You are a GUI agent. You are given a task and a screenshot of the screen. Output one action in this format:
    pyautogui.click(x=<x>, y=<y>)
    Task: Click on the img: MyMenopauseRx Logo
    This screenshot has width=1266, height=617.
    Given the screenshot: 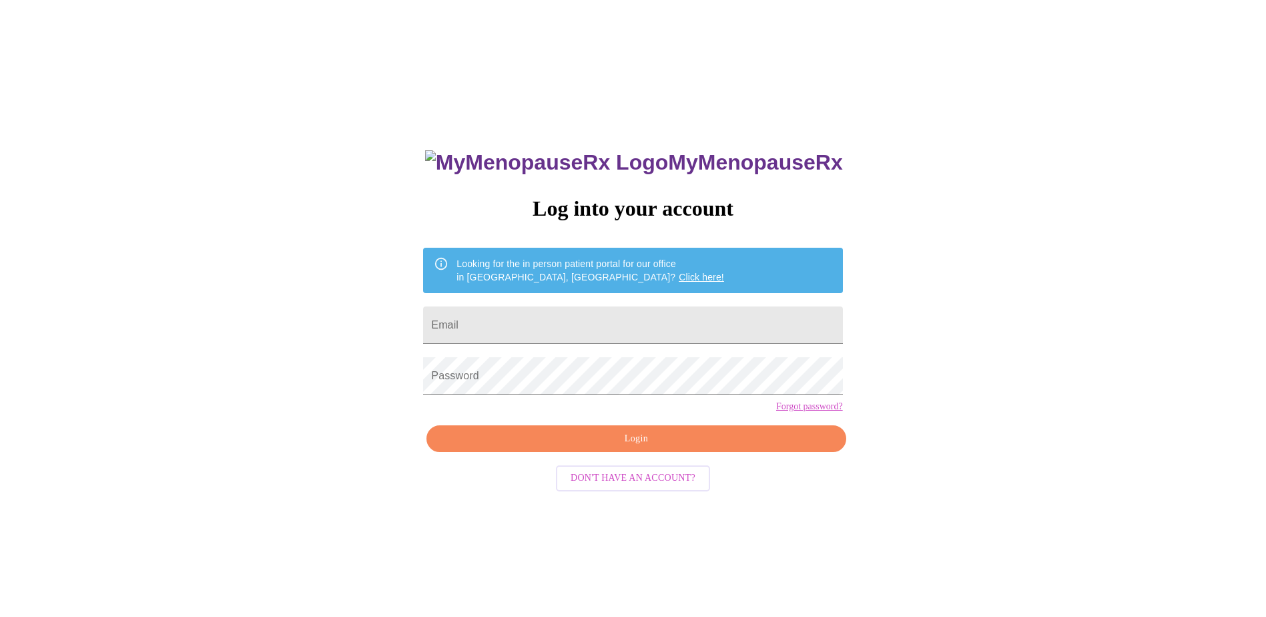 What is the action you would take?
    pyautogui.click(x=547, y=162)
    